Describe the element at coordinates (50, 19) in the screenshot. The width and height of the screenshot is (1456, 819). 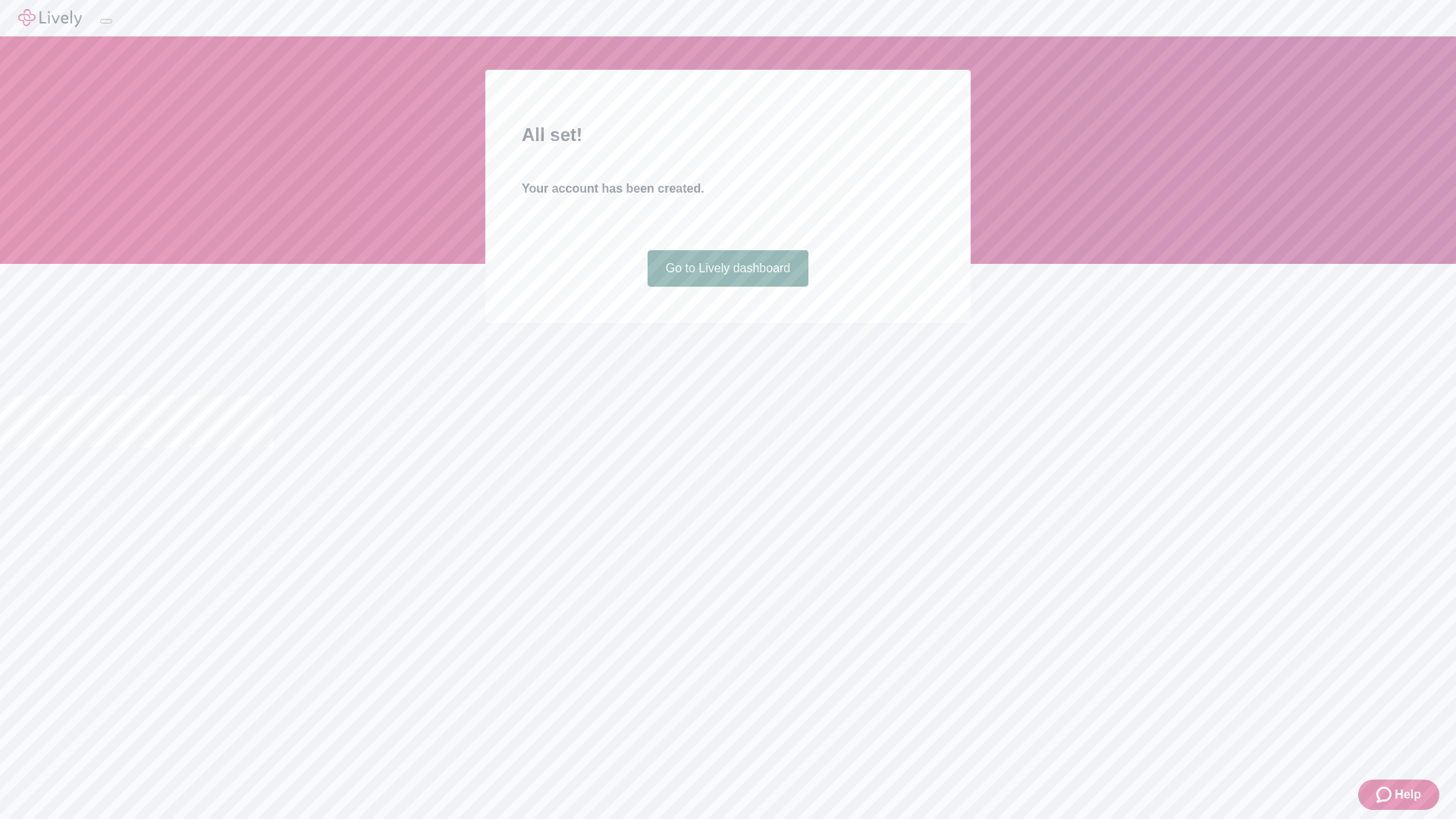
I see `img: Lively` at that location.